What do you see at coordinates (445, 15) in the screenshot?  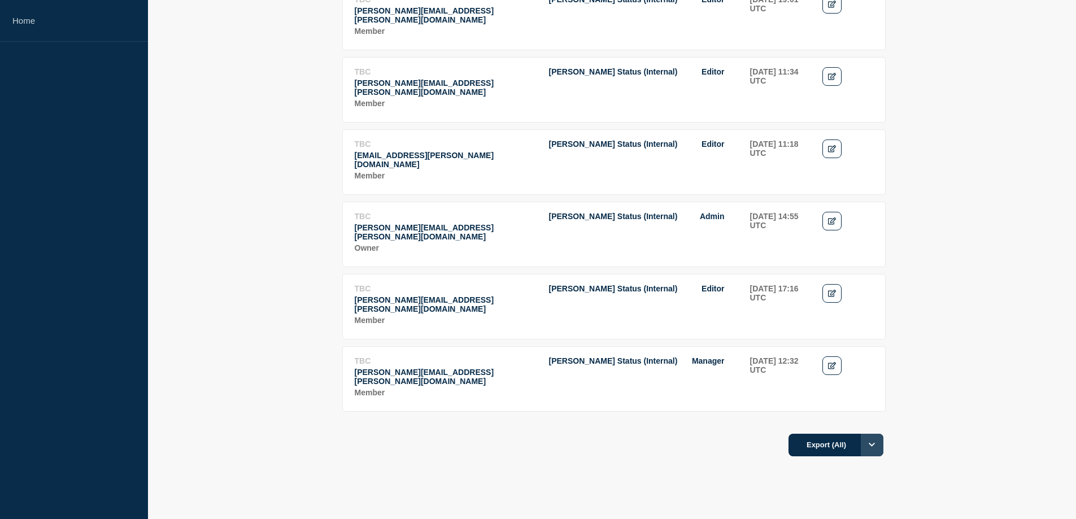 I see `p: Email: simpson.david@delmarcargo.com` at bounding box center [445, 15].